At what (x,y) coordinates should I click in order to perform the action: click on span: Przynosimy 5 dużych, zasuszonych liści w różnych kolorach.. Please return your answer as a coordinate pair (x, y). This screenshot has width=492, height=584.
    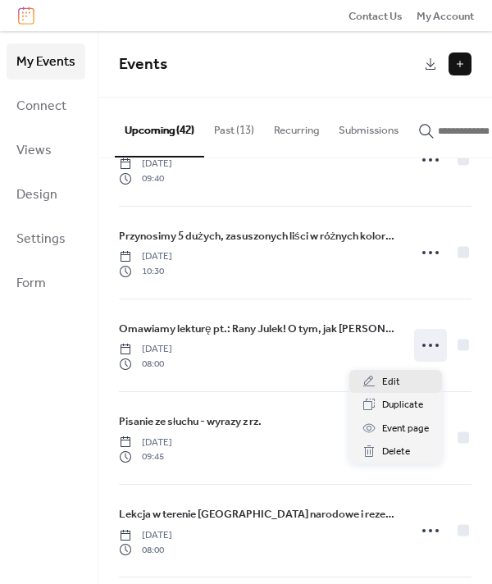
    Looking at the image, I should click on (258, 236).